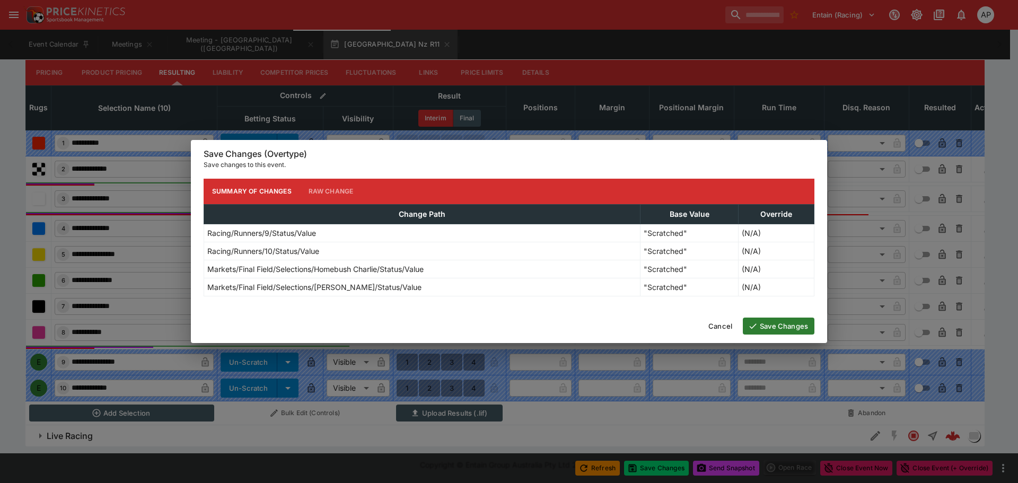  Describe the element at coordinates (509, 165) in the screenshot. I see `p: Save changes to this event.` at that location.